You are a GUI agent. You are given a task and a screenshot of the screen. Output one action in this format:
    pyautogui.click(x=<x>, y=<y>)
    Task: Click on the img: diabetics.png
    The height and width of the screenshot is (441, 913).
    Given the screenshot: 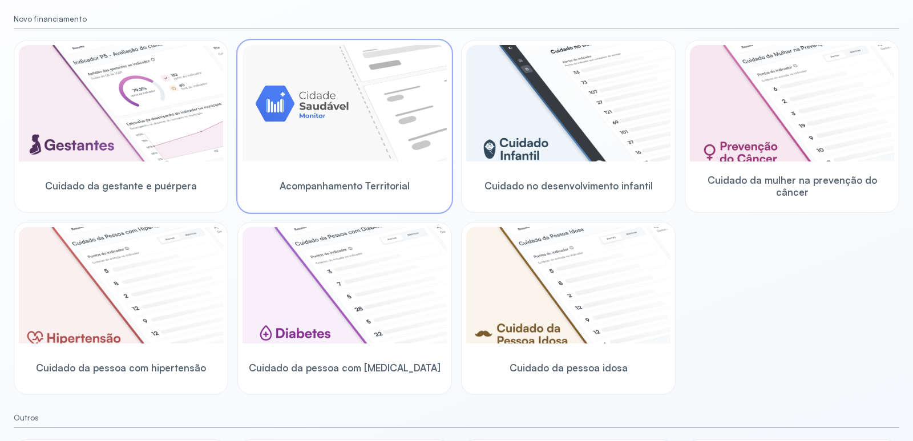 What is the action you would take?
    pyautogui.click(x=345, y=285)
    